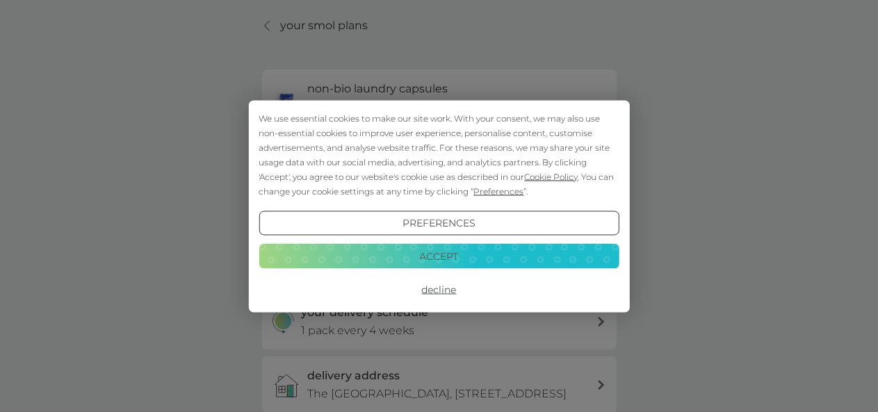 This screenshot has width=878, height=412. What do you see at coordinates (438, 206) in the screenshot?
I see `div: Cookie Consent Prompt` at bounding box center [438, 206].